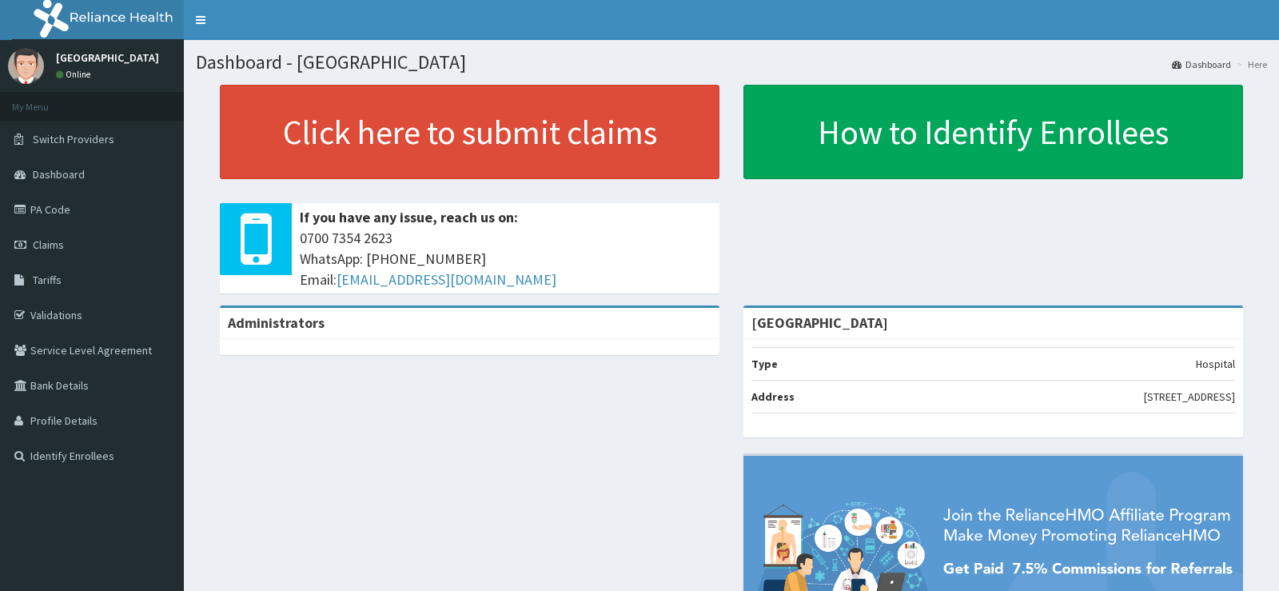  I want to click on b: Administrators, so click(276, 322).